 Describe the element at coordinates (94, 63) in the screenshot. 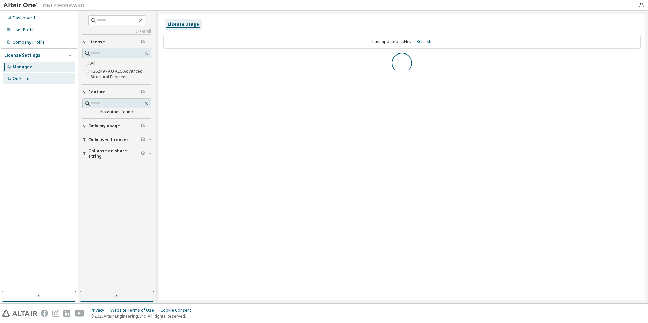

I see `label: All` at that location.